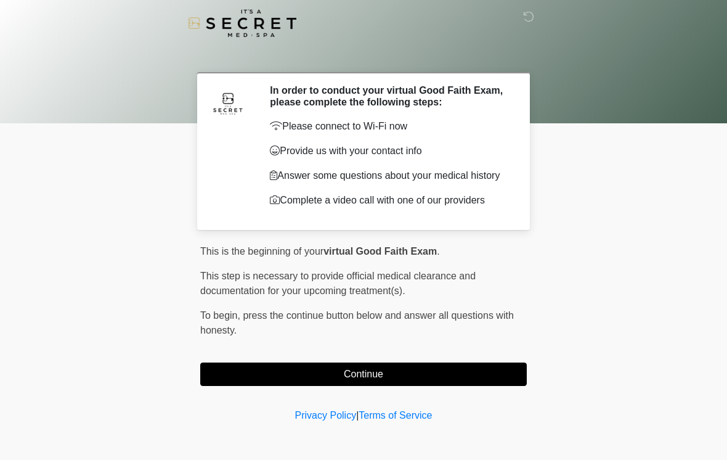 The height and width of the screenshot is (460, 727). Describe the element at coordinates (380, 251) in the screenshot. I see `strong: virtual Good Faith Exam` at that location.